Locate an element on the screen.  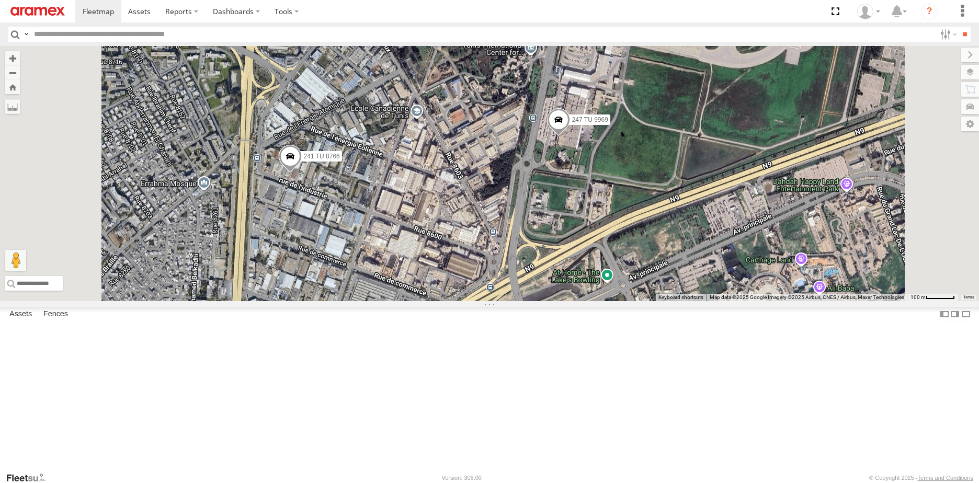
label: Fences is located at coordinates (55, 314).